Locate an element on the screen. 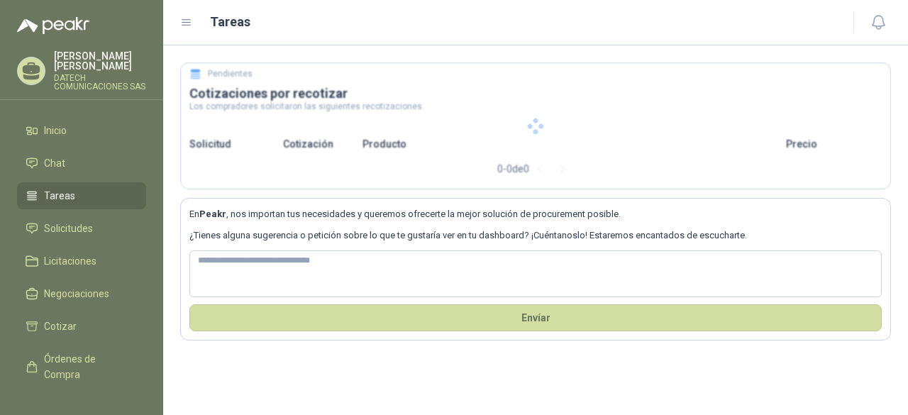  span: Órdenes de Compra is located at coordinates (88, 367).